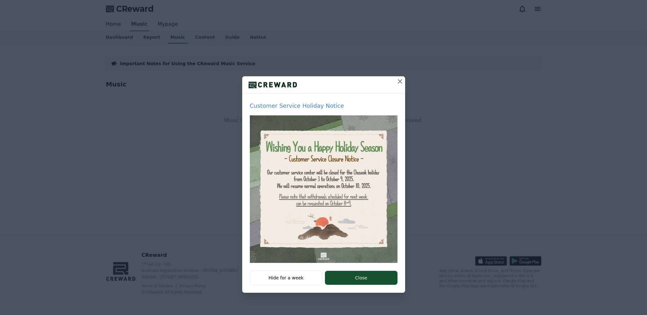 Image resolution: width=647 pixels, height=315 pixels. What do you see at coordinates (361, 278) in the screenshot?
I see `button: Close` at bounding box center [361, 278].